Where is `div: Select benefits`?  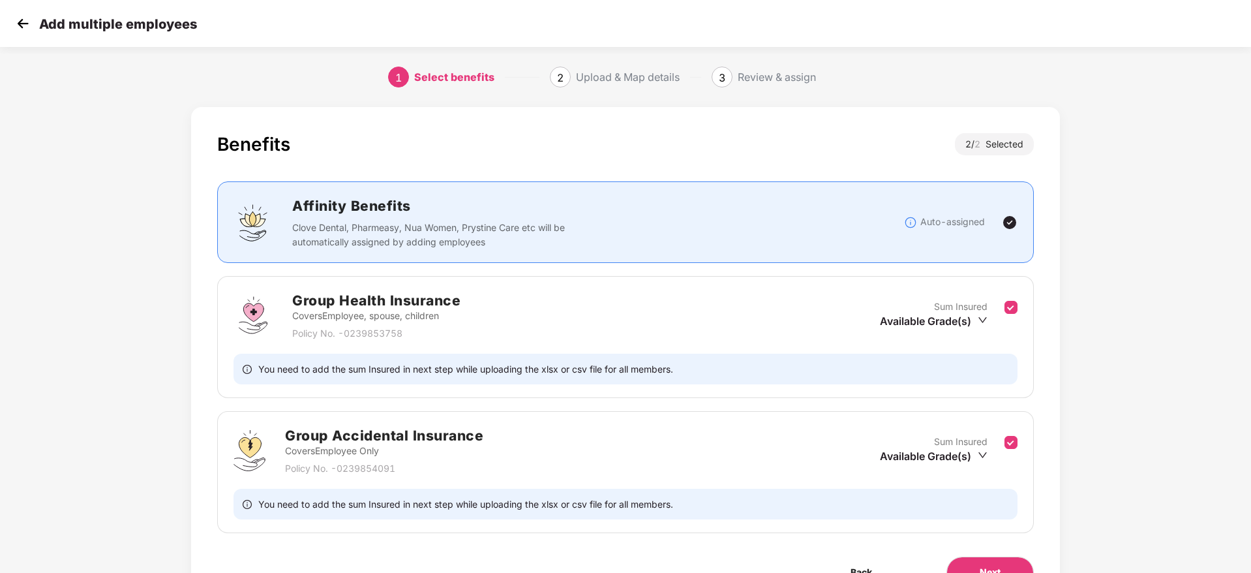 div: Select benefits is located at coordinates (454, 77).